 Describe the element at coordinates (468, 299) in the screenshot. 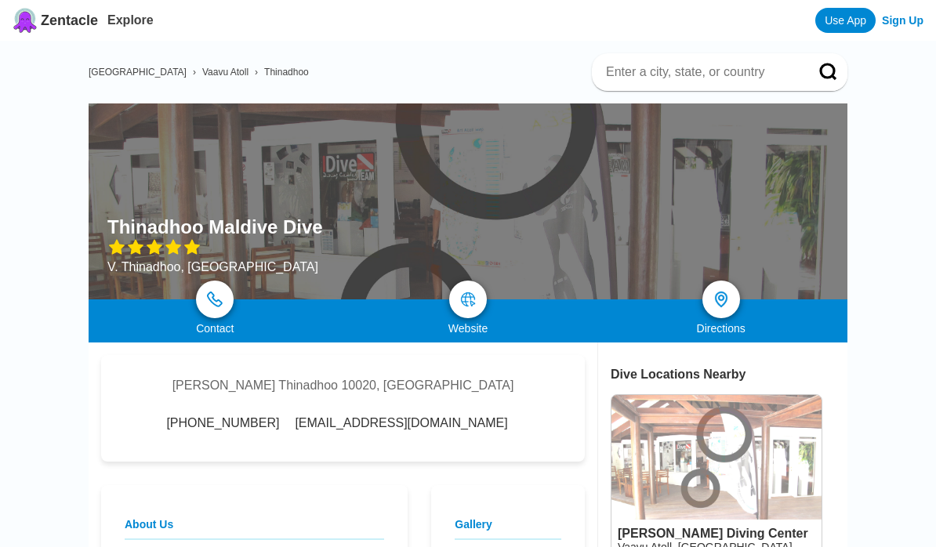

I see `img: map` at that location.